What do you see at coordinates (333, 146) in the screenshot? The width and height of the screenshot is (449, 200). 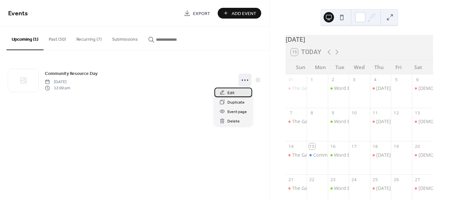 I see `div: 16` at bounding box center [333, 146].